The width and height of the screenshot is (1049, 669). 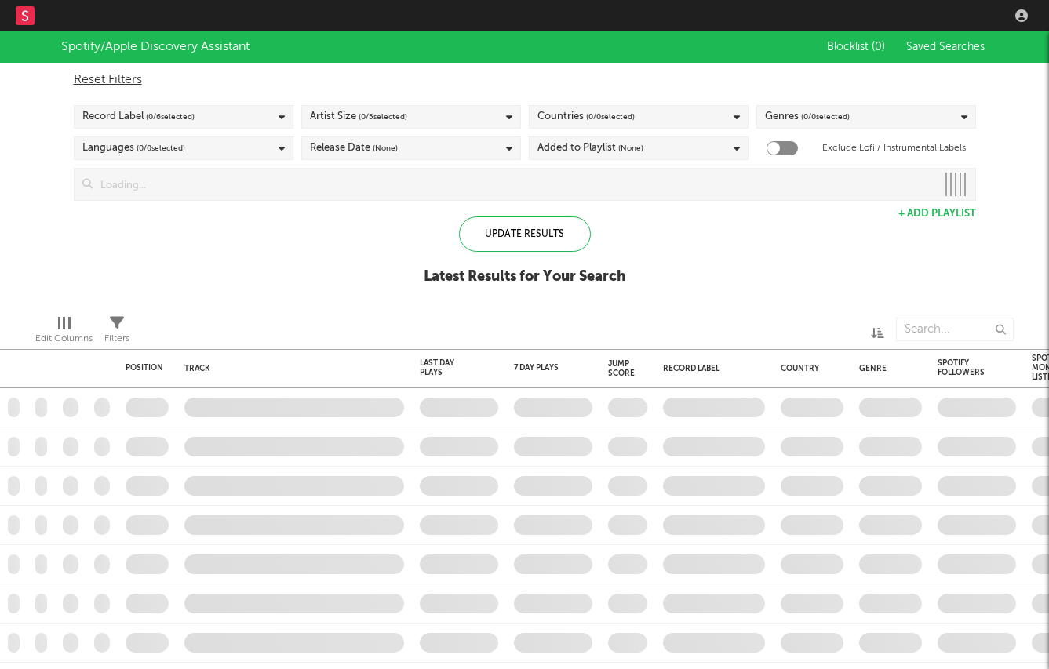 I want to click on span: Blocklist, so click(x=856, y=47).